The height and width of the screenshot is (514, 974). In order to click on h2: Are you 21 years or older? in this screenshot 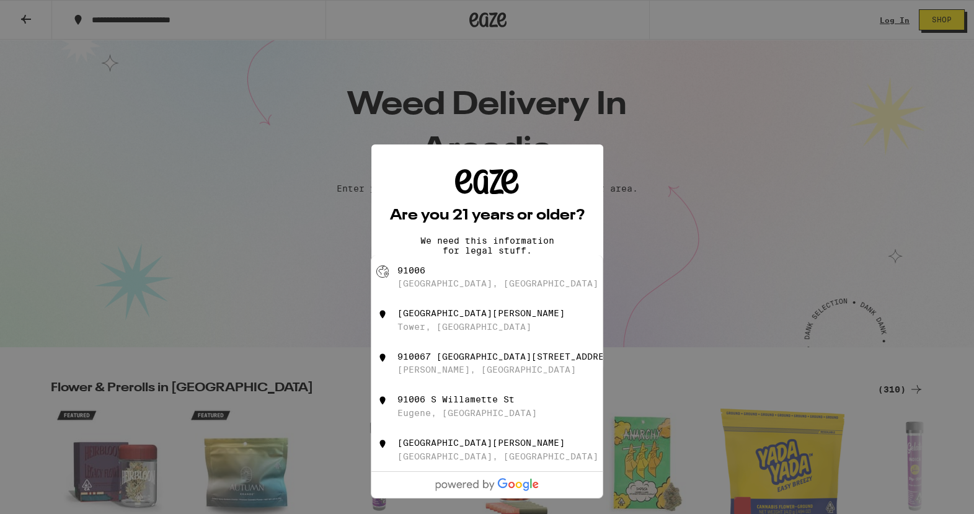, I will do `click(487, 216)`.